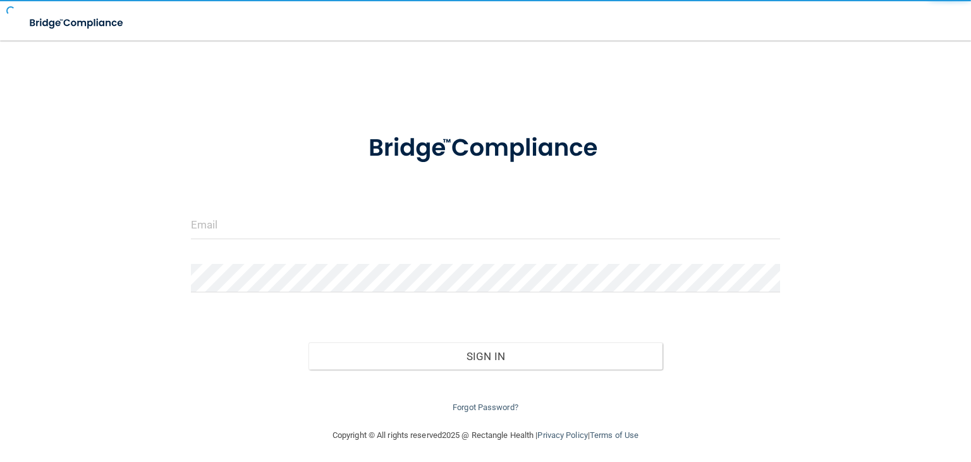 The image size is (971, 462). Describe the element at coordinates (486, 435) in the screenshot. I see `div: Copyright © All rights reserved 2025 @ Rectangle Health | |` at that location.